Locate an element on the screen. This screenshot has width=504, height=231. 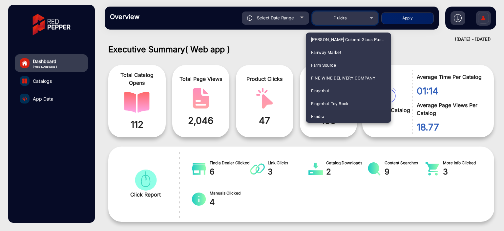
span: Farm Source is located at coordinates (323, 65).